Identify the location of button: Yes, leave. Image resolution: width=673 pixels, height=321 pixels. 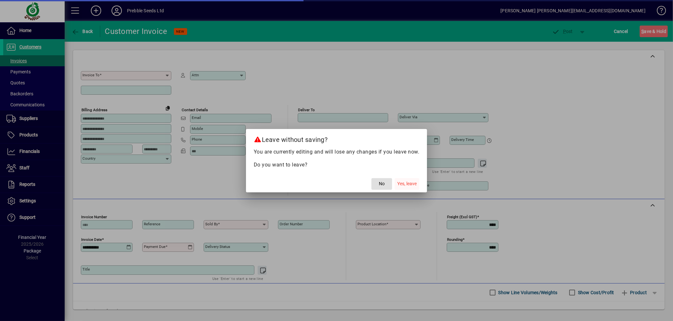
(407, 184).